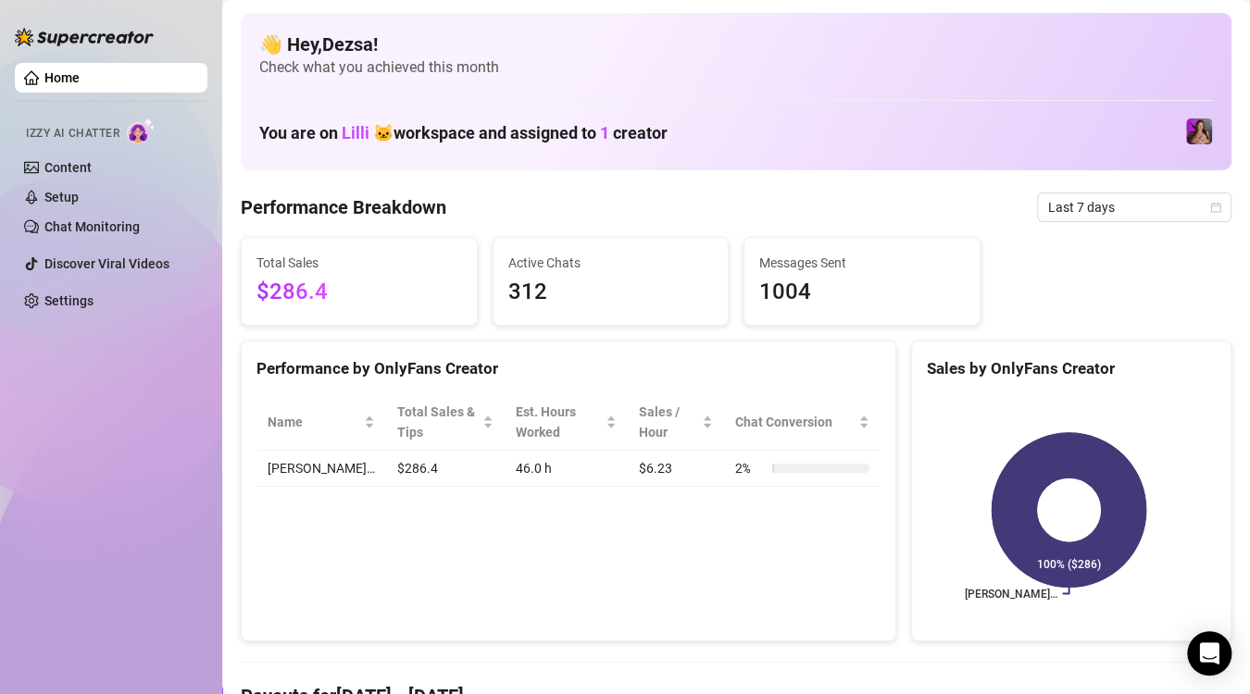 The image size is (1250, 694). What do you see at coordinates (314, 422) in the screenshot?
I see `span: Name` at bounding box center [314, 422].